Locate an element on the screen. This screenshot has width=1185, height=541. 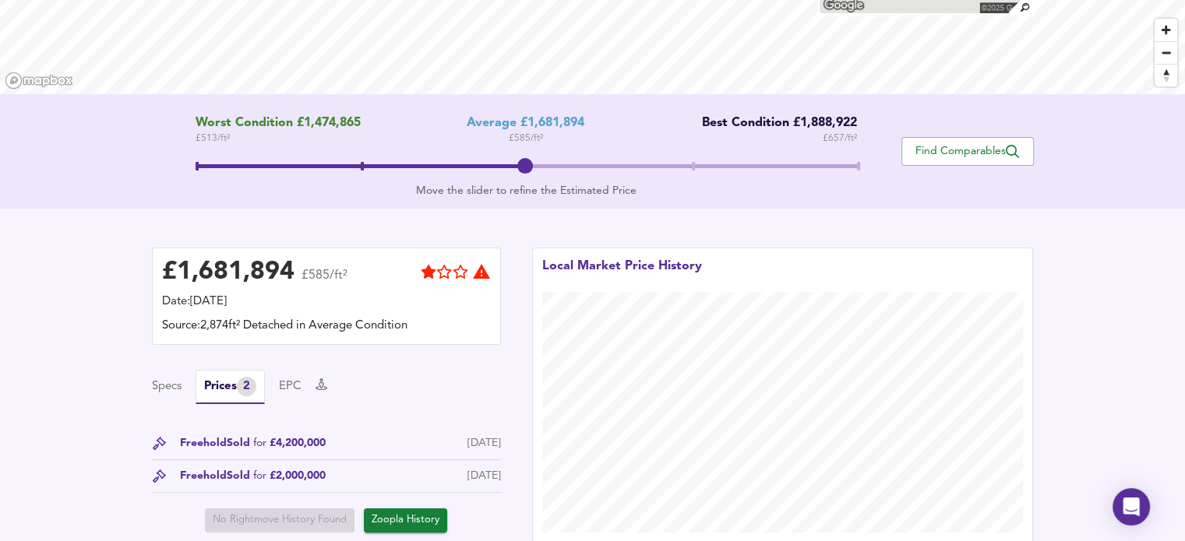
div: Source: 2,874ft² Detached in Average Condition is located at coordinates (326, 326).